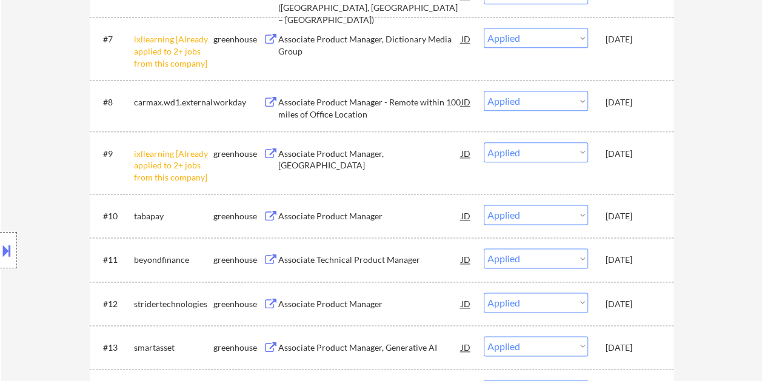 This screenshot has height=381, width=762. Describe the element at coordinates (113, 39) in the screenshot. I see `div: #7` at that location.